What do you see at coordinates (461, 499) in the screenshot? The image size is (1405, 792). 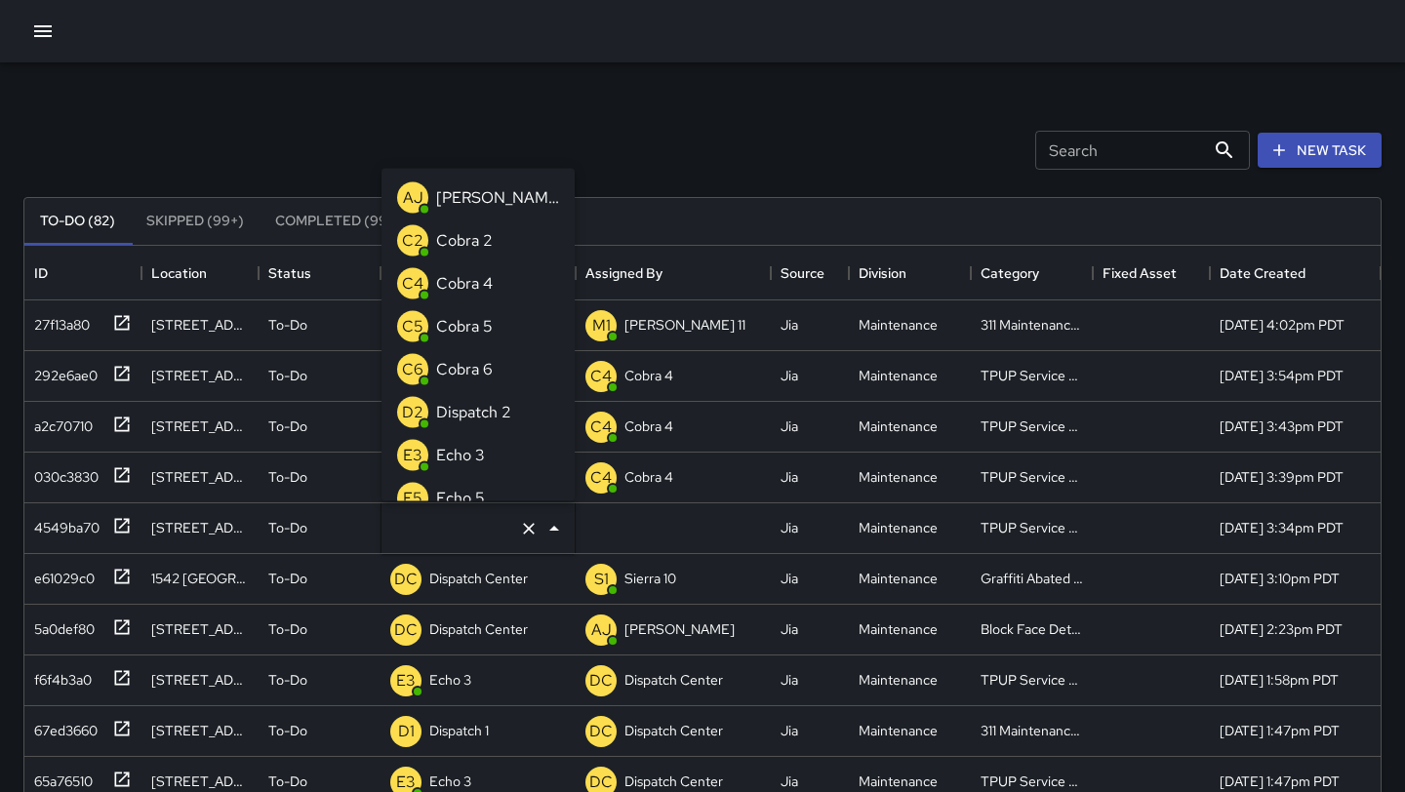 I see `p: Echo 5` at bounding box center [461, 499].